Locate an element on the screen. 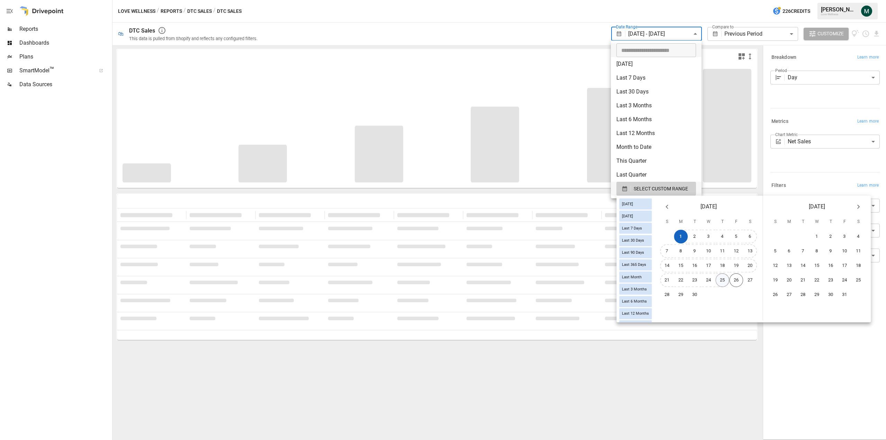 Image resolution: width=886 pixels, height=440 pixels. div: Last 365 Days is located at coordinates (635, 265).